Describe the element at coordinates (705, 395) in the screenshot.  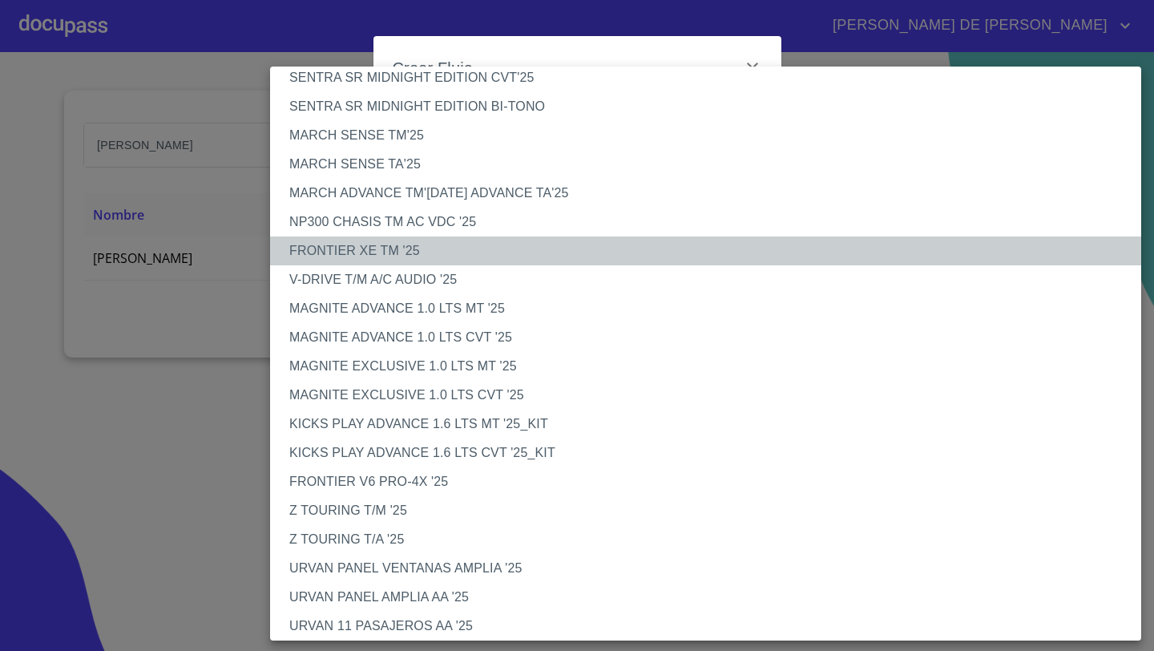
I see `li: MAGNITE EXCLUSIVE 1.0 LTS CVT '25` at that location.